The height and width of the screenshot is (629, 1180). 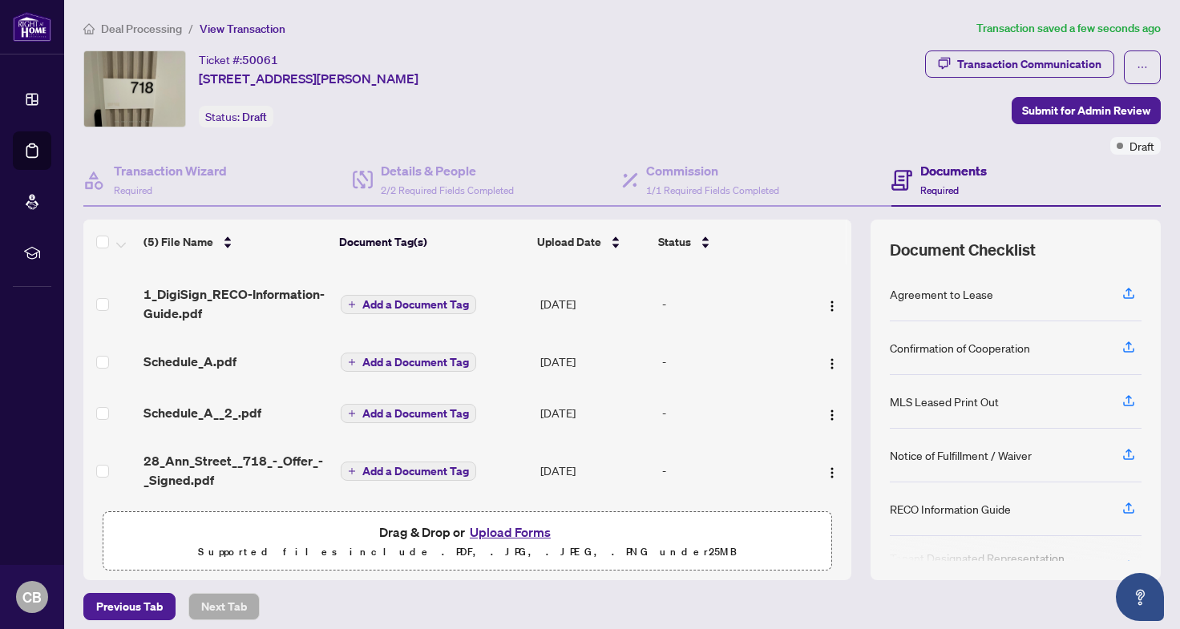 I want to click on div: Agreement to Lease, so click(x=941, y=294).